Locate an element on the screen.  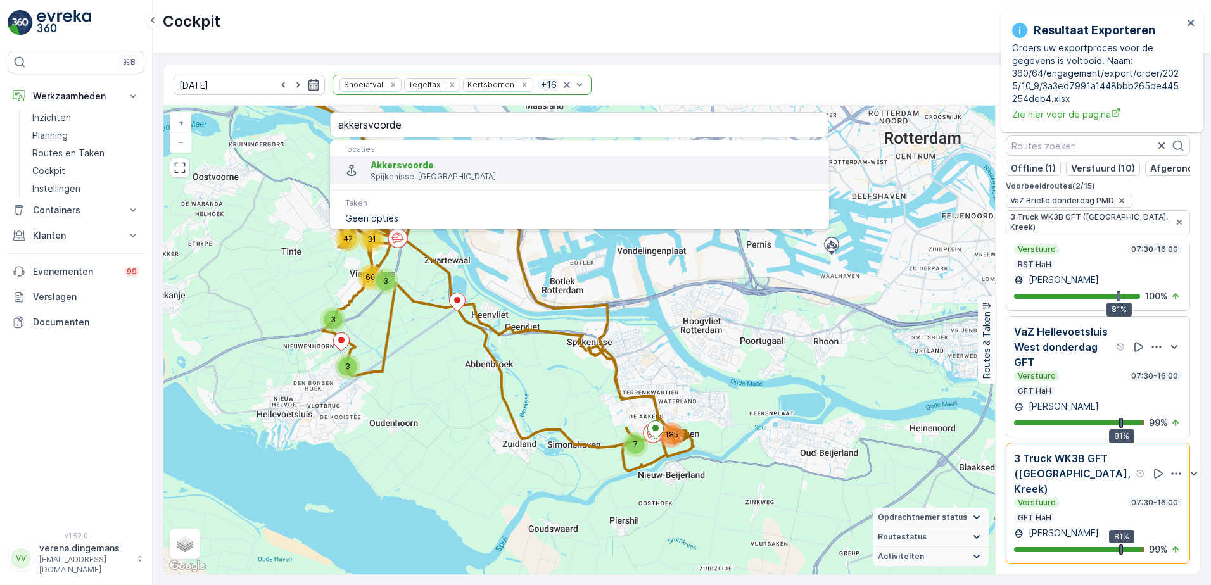
input: Zoek naar taken of een locatie is located at coordinates (579, 125).